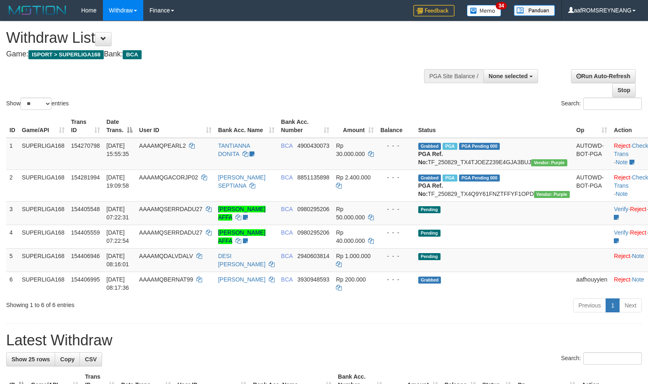 This screenshot has height=384, width=648. What do you see at coordinates (12, 213) in the screenshot?
I see `td: 3` at bounding box center [12, 213].